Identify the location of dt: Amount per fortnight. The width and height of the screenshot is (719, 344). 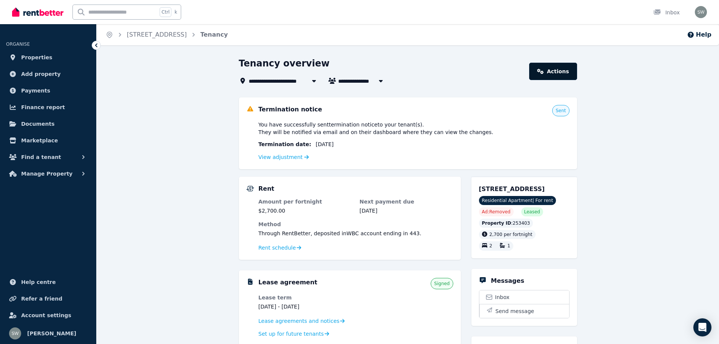
(305, 202).